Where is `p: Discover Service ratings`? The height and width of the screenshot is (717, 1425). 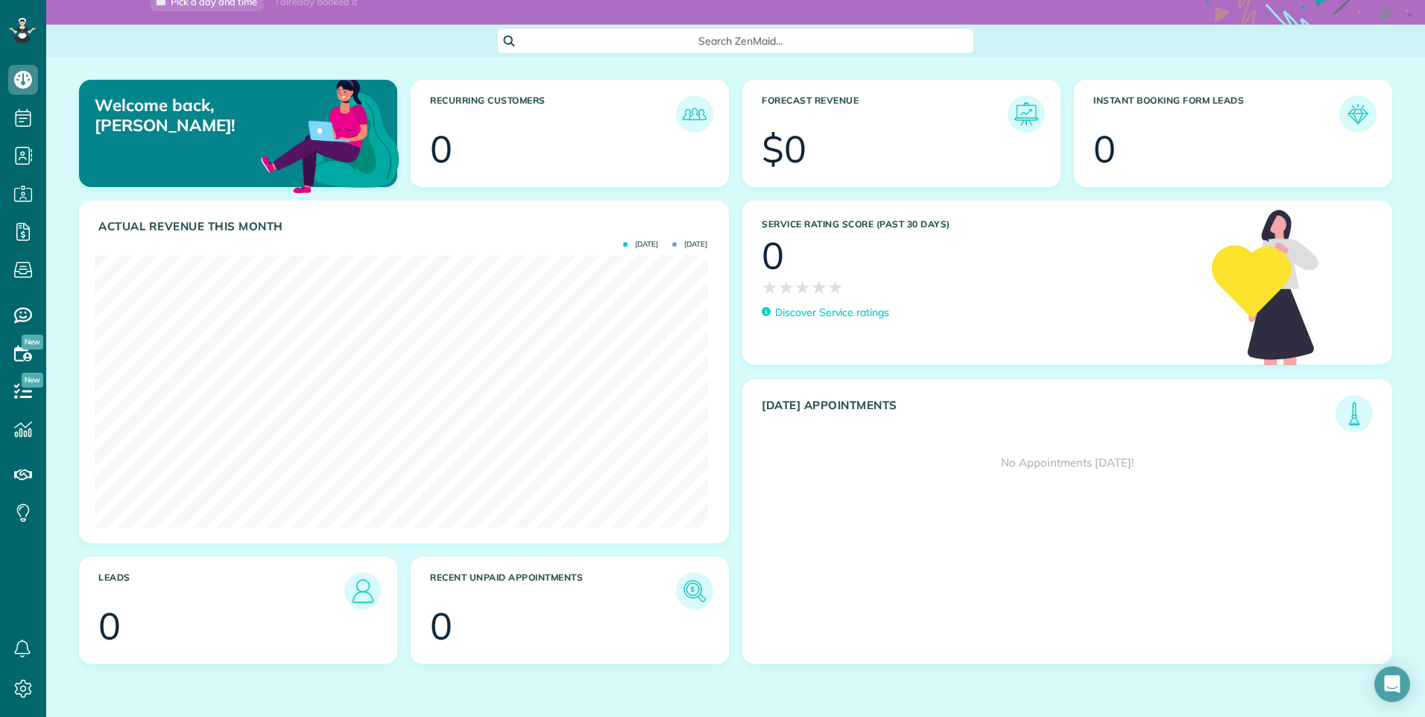
p: Discover Service ratings is located at coordinates (832, 312).